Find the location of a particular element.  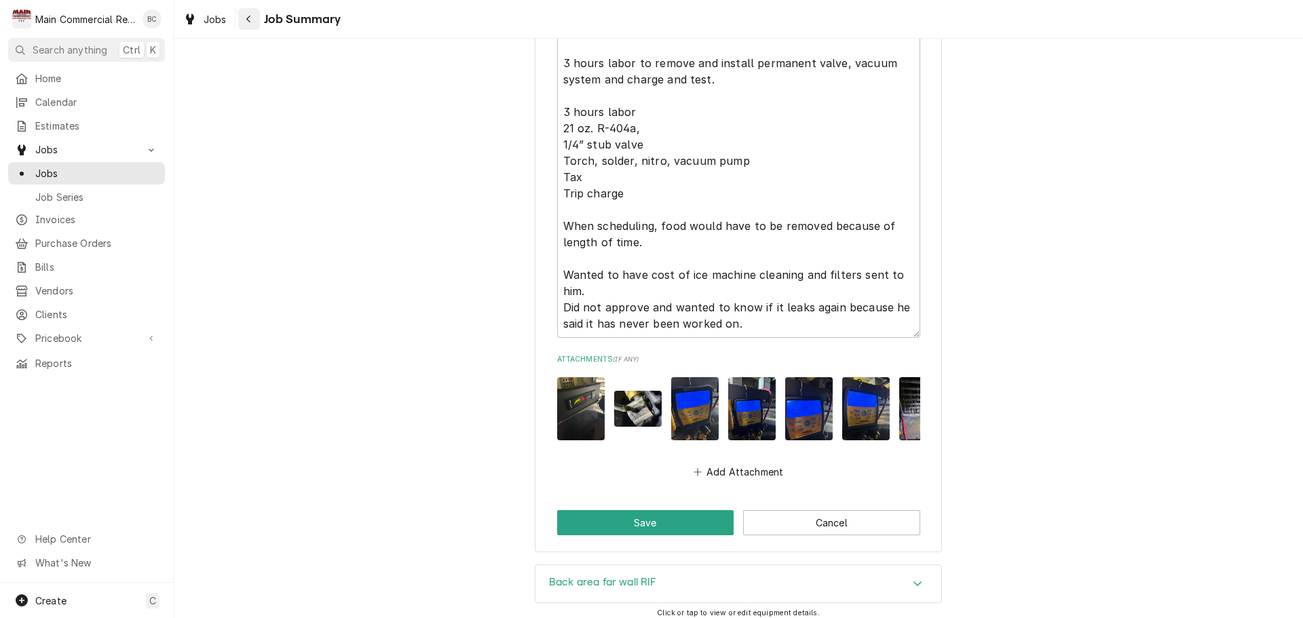

span: Search anything is located at coordinates (70, 50).